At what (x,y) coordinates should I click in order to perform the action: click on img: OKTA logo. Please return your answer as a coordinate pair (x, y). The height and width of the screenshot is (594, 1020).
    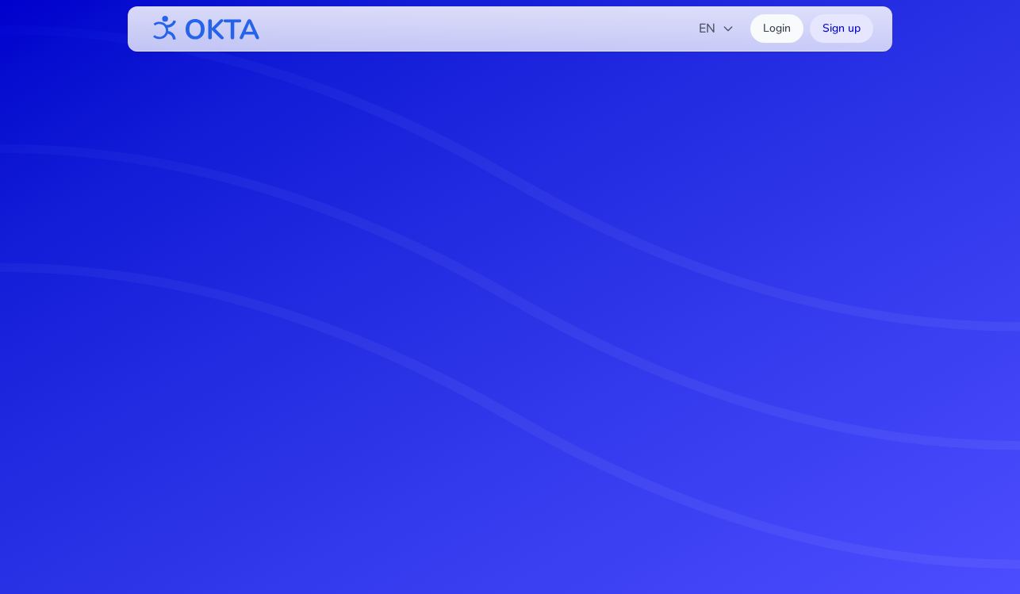
    Looking at the image, I should click on (204, 29).